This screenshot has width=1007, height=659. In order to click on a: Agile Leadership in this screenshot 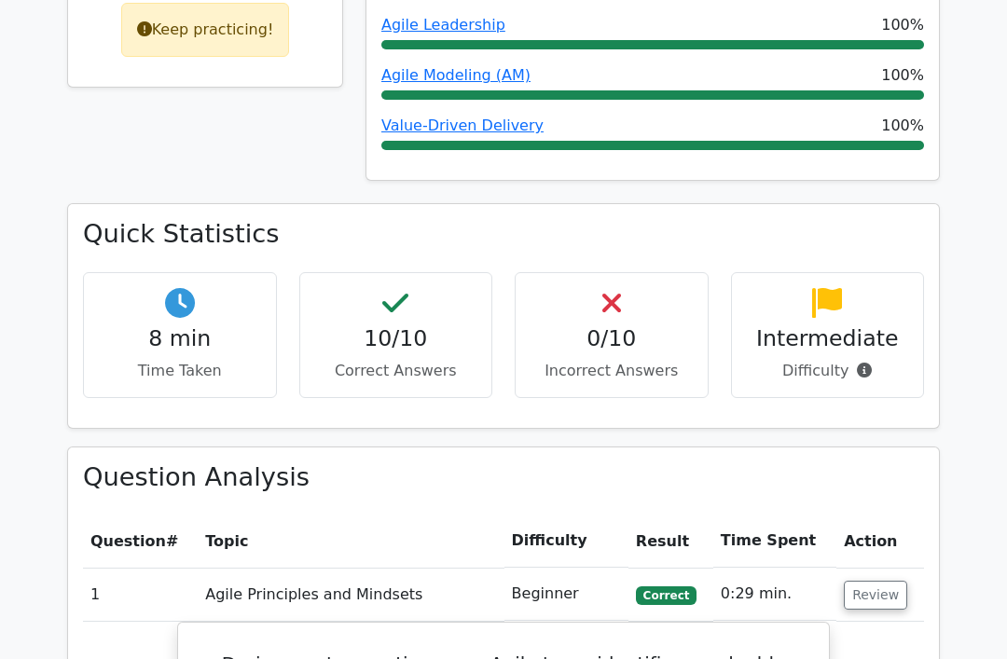, I will do `click(443, 24)`.